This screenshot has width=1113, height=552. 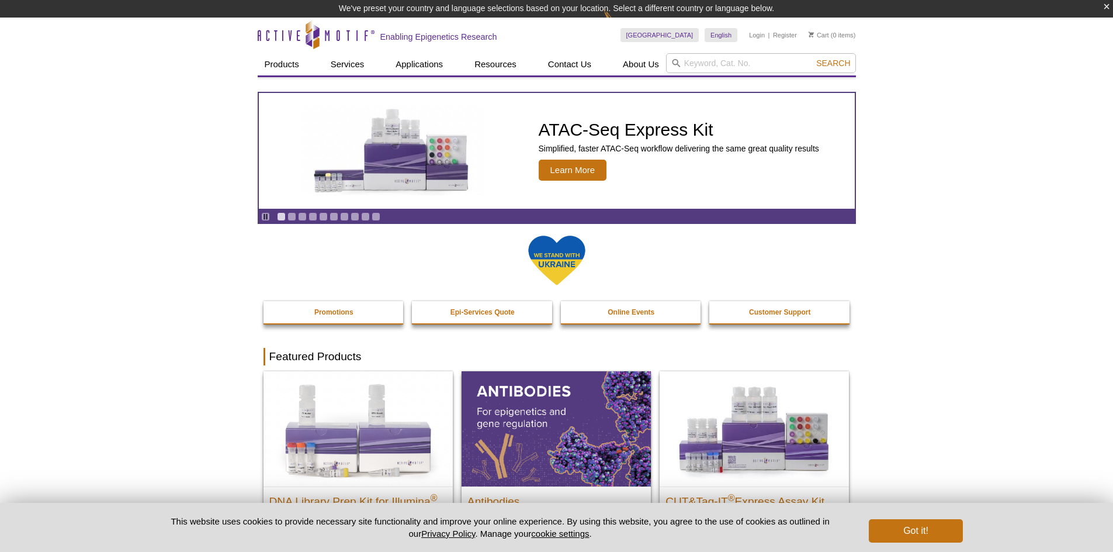 I want to click on a: Epi-Services Quote, so click(x=483, y=312).